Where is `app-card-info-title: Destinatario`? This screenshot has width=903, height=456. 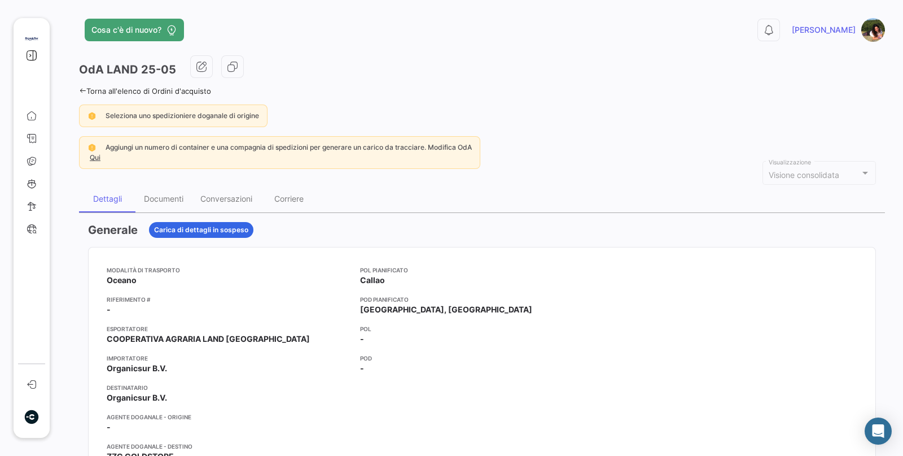 app-card-info-title: Destinatario is located at coordinates (229, 387).